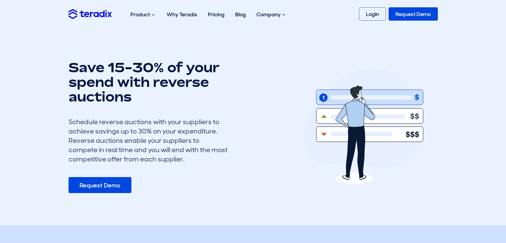  Describe the element at coordinates (272, 15) in the screenshot. I see `div: Company` at that location.